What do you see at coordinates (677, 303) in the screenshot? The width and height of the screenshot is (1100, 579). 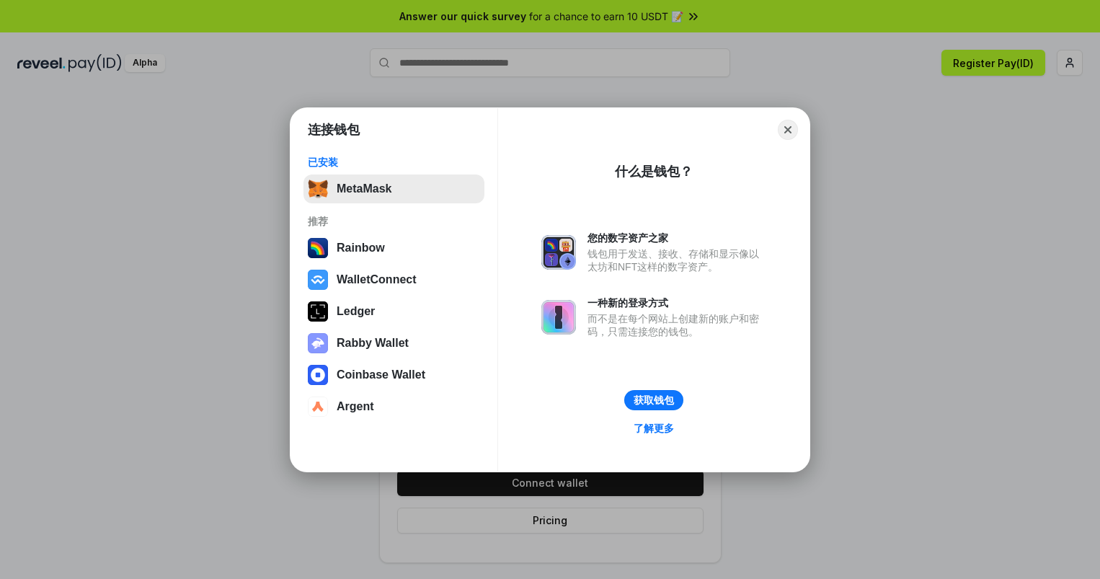 I see `div: 一种新的登录方式` at bounding box center [677, 303].